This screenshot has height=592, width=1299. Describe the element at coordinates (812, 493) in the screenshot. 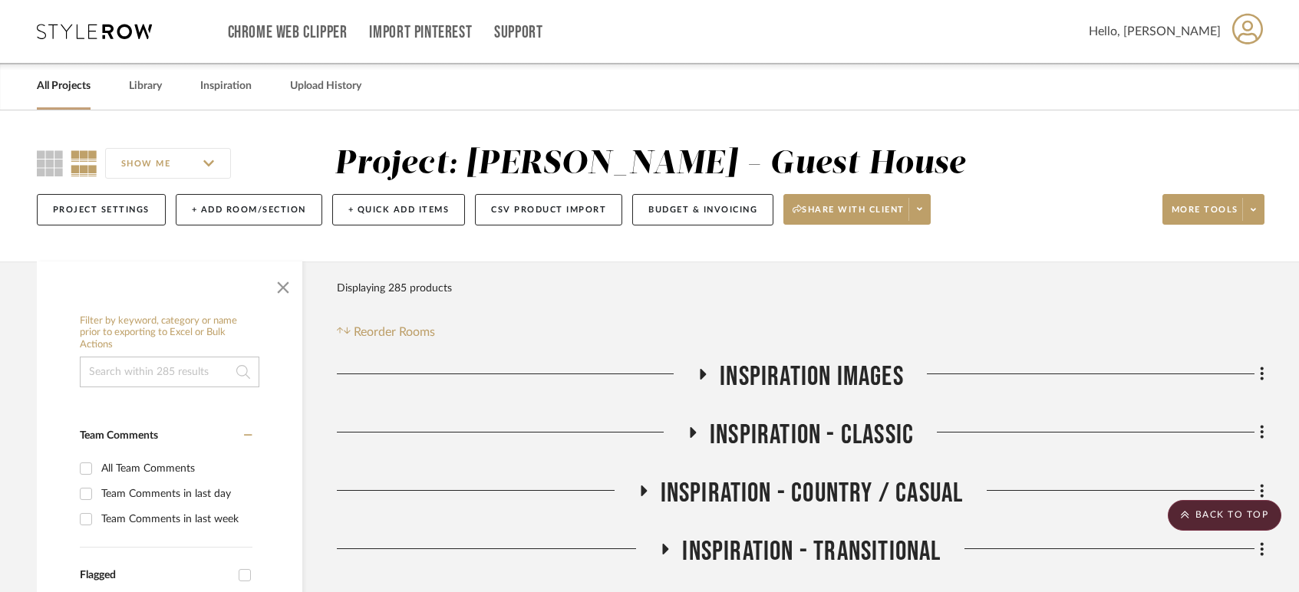

I see `span: Inspiration - Country / Casual` at that location.